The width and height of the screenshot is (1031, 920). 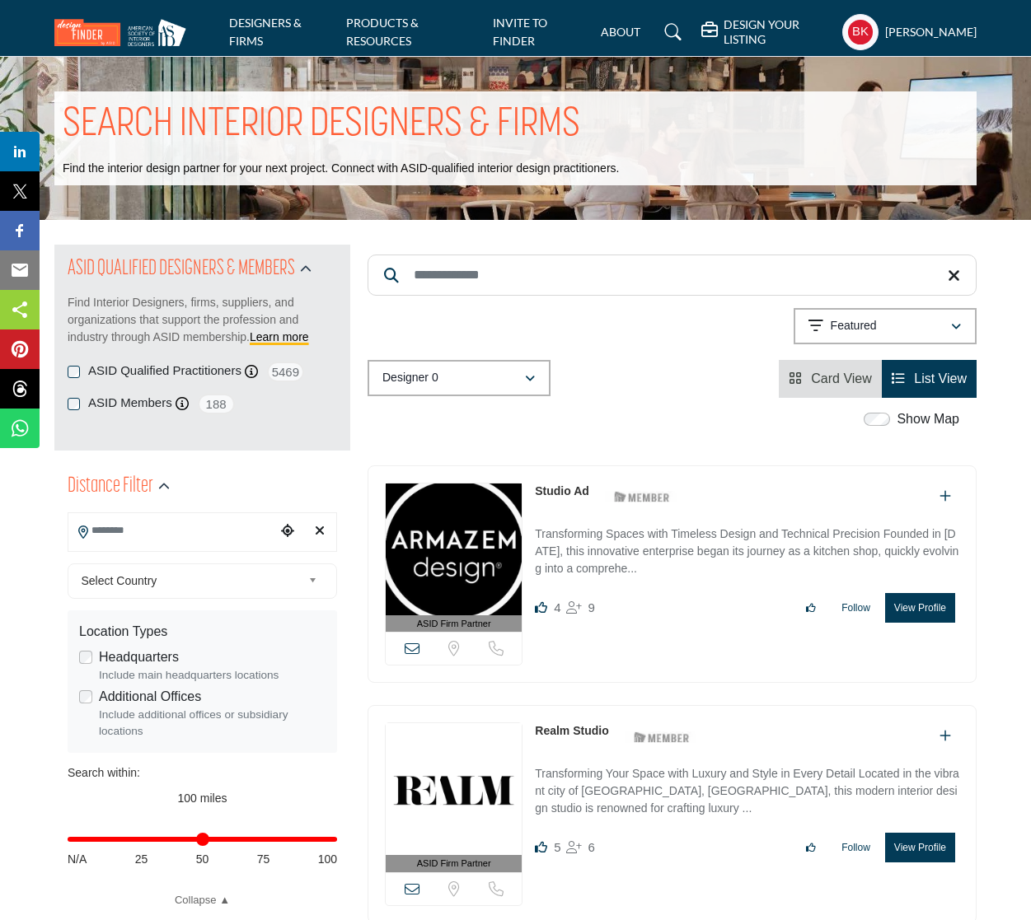 What do you see at coordinates (216, 404) in the screenshot?
I see `span: 188` at bounding box center [216, 404].